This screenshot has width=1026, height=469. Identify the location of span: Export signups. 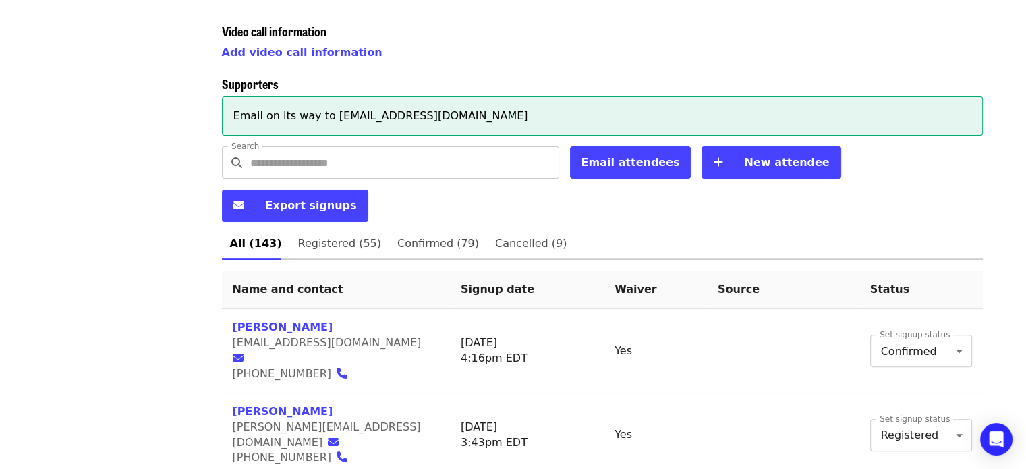
(311, 205).